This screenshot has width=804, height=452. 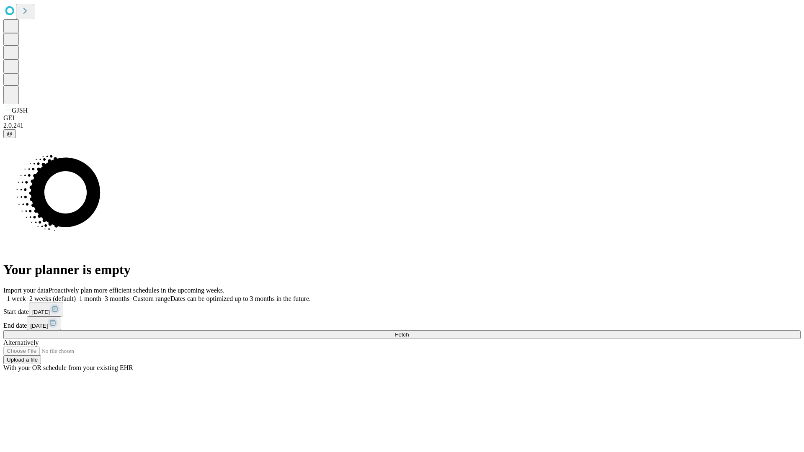 What do you see at coordinates (20, 110) in the screenshot?
I see `span: GJSH` at bounding box center [20, 110].